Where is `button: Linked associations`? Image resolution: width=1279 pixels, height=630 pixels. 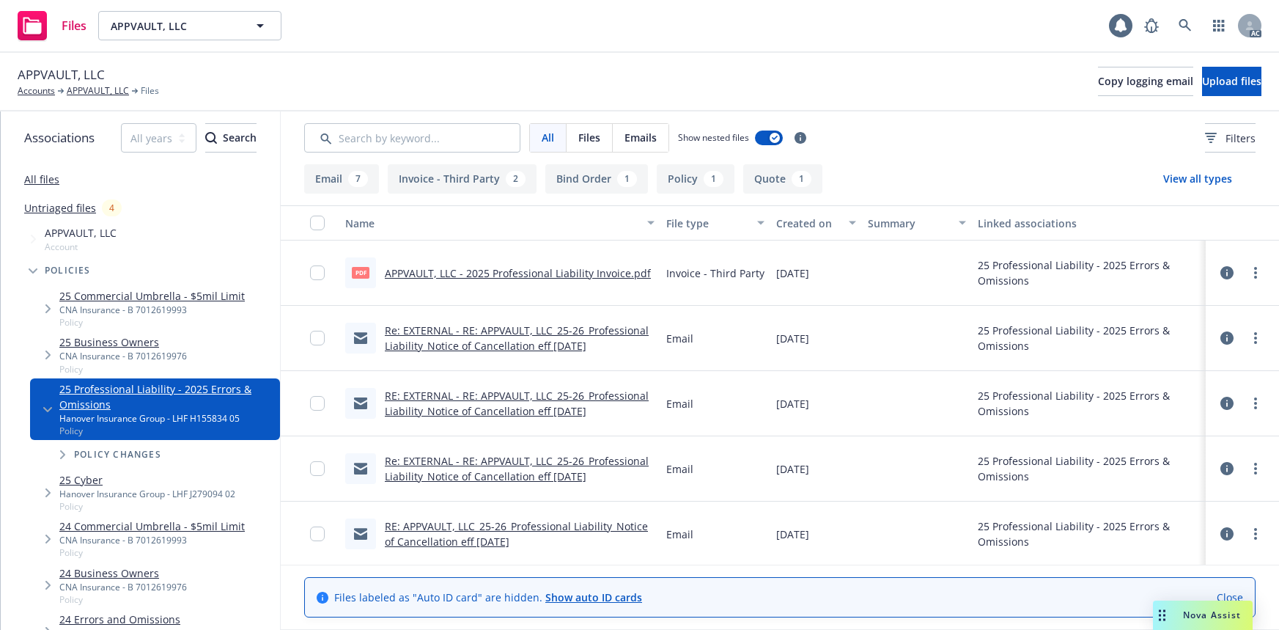
button: Linked associations is located at coordinates (1089, 223).